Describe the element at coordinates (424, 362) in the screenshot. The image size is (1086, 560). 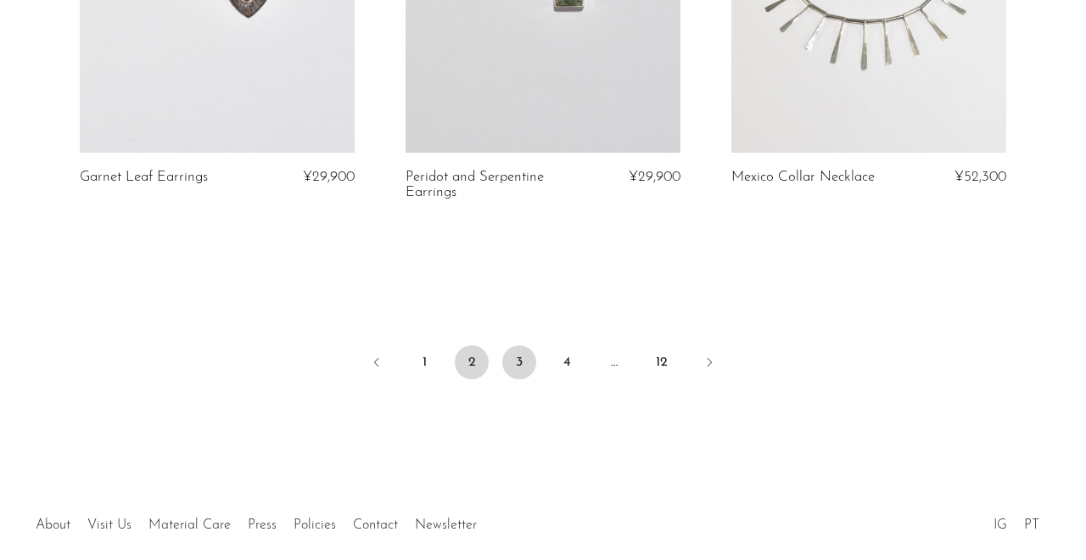
I see `a: 1` at that location.